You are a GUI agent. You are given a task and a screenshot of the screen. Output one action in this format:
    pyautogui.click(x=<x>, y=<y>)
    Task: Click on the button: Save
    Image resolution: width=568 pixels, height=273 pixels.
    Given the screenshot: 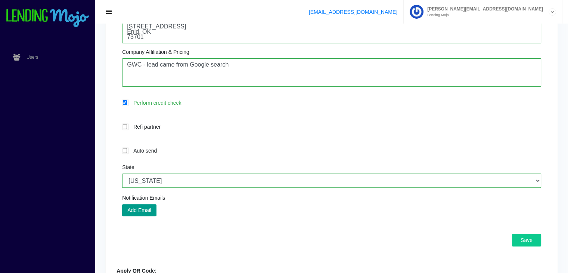 What is the action you would take?
    pyautogui.click(x=527, y=240)
    